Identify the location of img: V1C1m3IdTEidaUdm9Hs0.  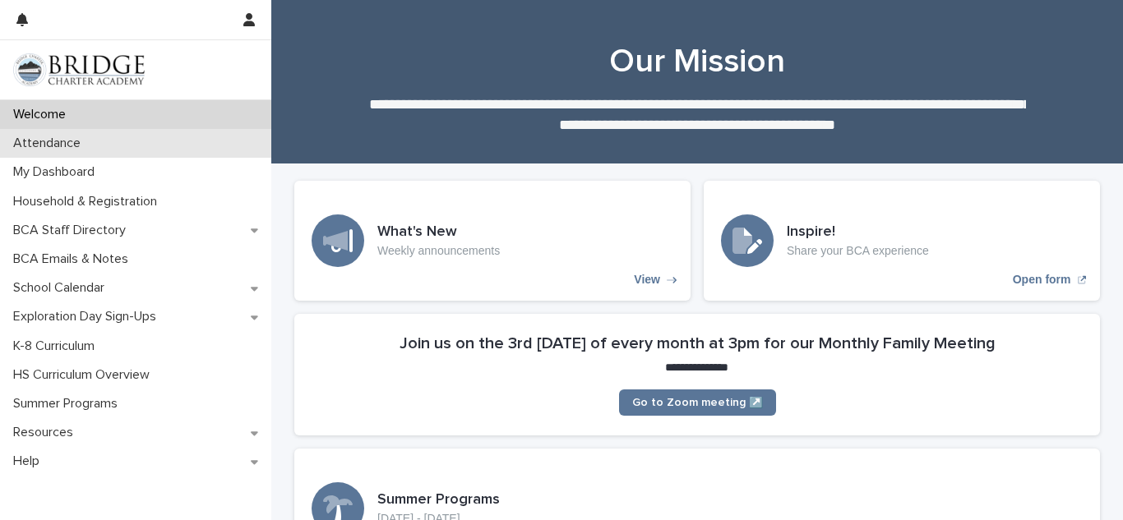
(79, 70).